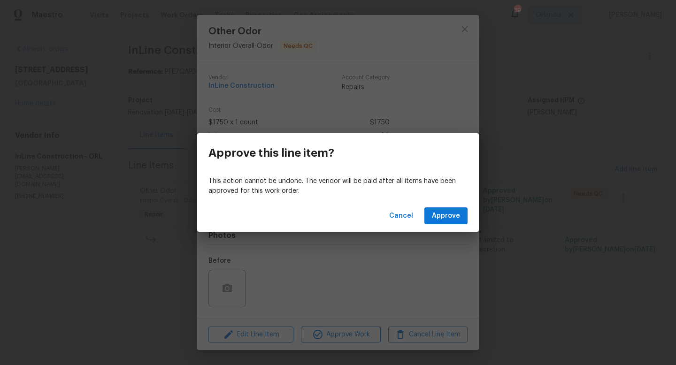 This screenshot has height=365, width=676. I want to click on button: Cancel, so click(401, 216).